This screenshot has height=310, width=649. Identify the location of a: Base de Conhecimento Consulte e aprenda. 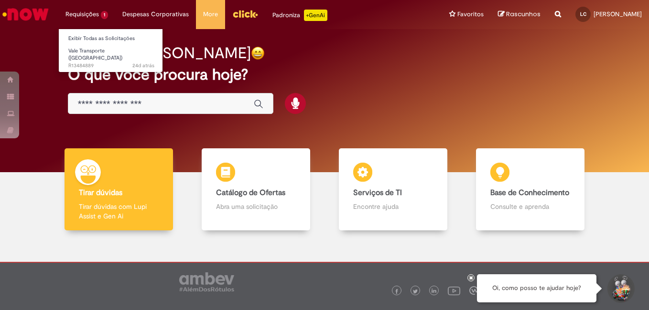
(530, 190).